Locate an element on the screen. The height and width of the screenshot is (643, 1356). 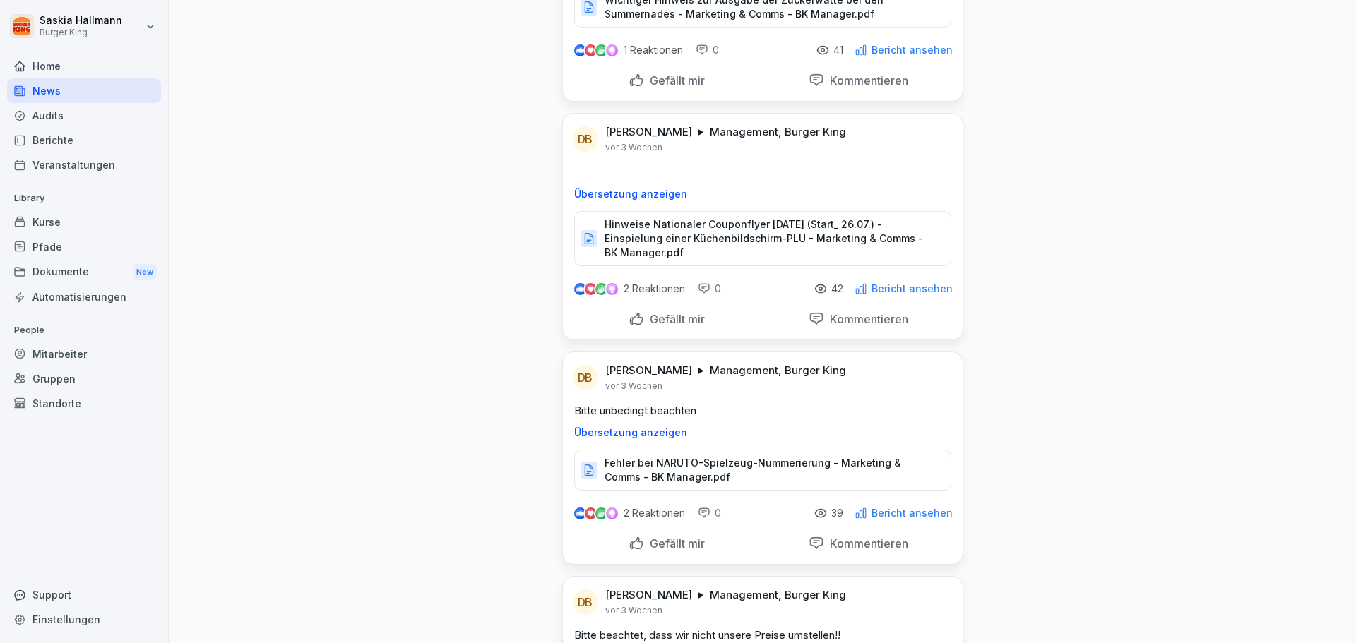
p: 1 Reaktionen is located at coordinates (653, 50).